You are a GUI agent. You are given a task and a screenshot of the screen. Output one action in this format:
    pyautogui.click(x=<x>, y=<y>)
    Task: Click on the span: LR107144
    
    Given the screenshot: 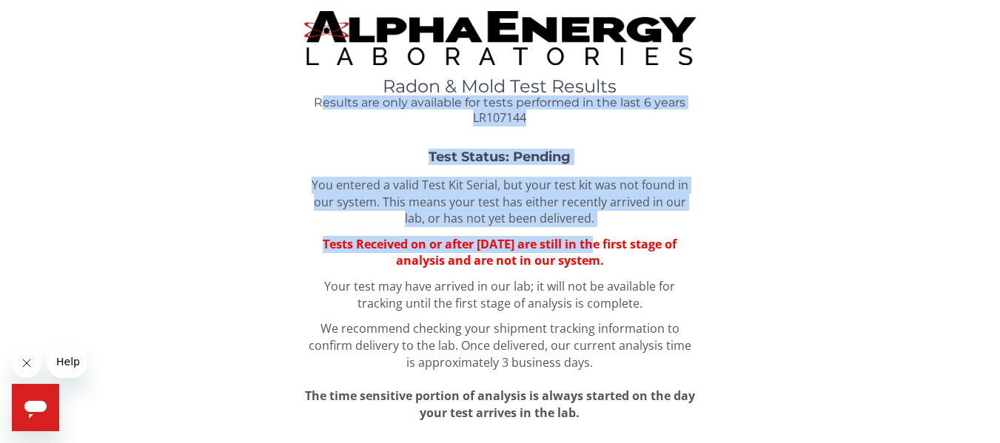 What is the action you would take?
    pyautogui.click(x=500, y=118)
    